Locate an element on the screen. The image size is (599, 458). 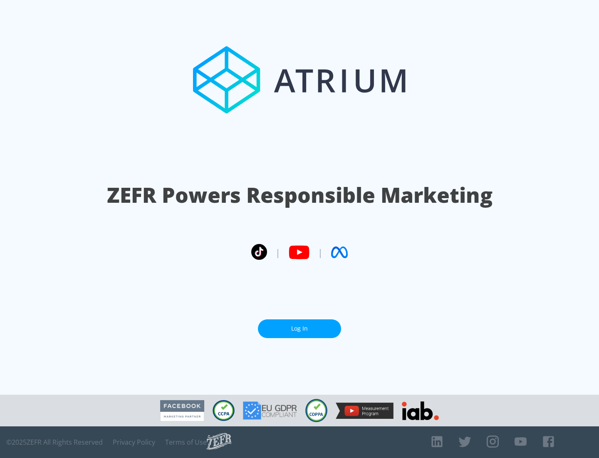
img: IAB is located at coordinates (420, 410).